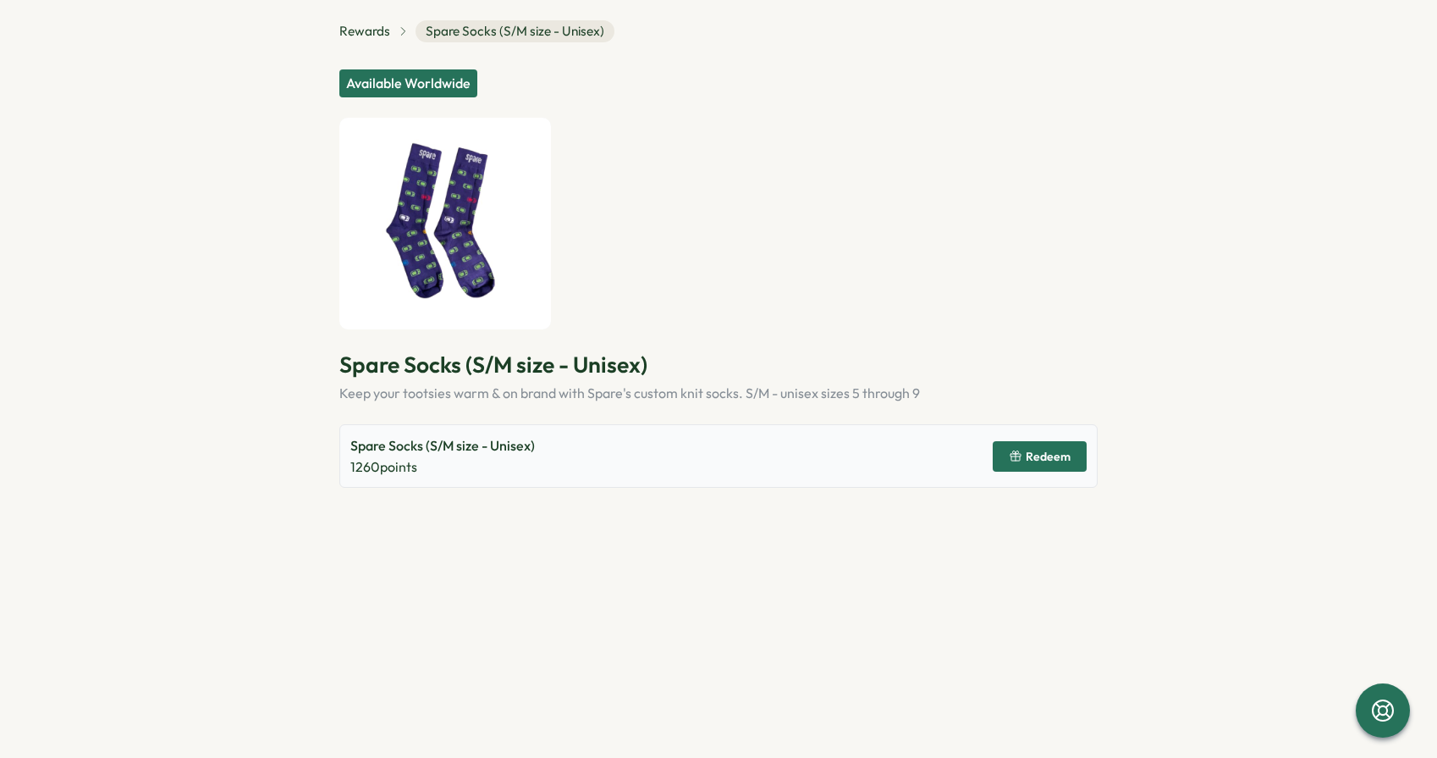  What do you see at coordinates (719, 393) in the screenshot?
I see `div: Keep your tootsies warm & on brand with Spare's custom knit socks. S/M - unisex sizes 5 through 9` at bounding box center [719, 393].